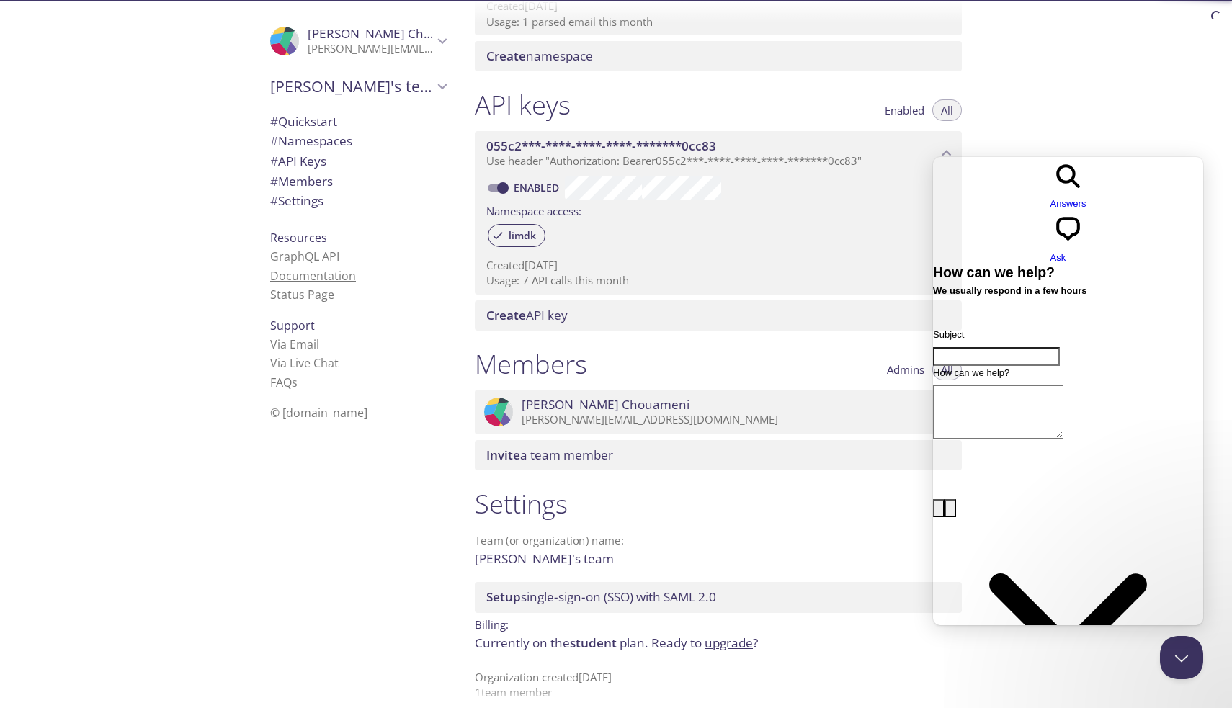  Describe the element at coordinates (593, 643) in the screenshot. I see `span: student` at that location.